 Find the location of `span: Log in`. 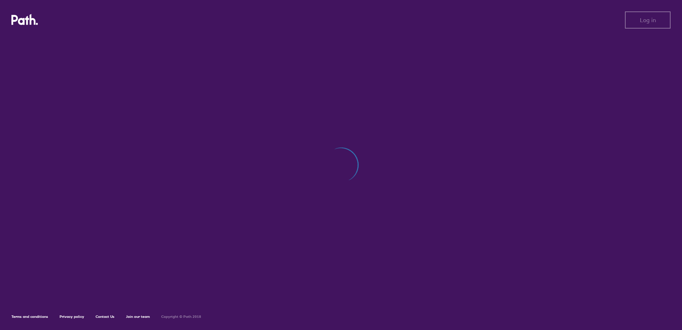

span: Log in is located at coordinates (648, 20).